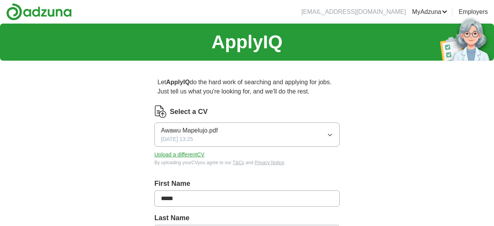 This screenshot has width=494, height=226. What do you see at coordinates (269, 162) in the screenshot?
I see `a: Privacy Notice` at bounding box center [269, 162].